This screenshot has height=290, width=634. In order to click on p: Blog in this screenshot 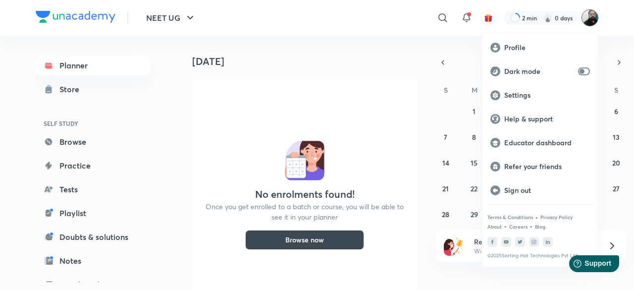, I will do `click(540, 226)`.